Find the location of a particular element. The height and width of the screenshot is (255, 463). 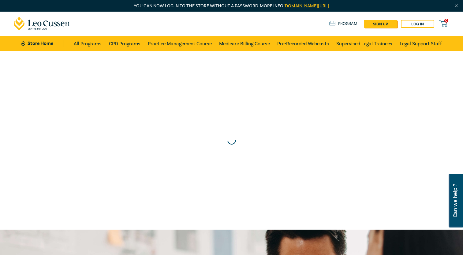

a: Supervised Legal Trainees is located at coordinates (364, 43).